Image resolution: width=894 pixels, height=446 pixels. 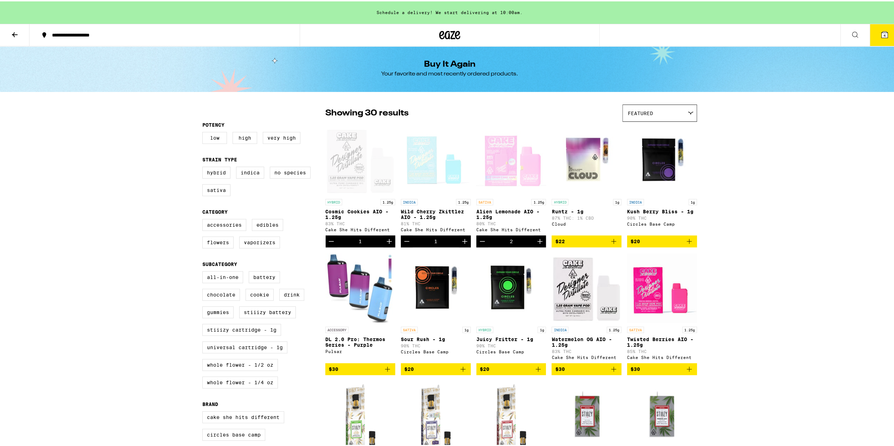 What do you see at coordinates (559, 240) in the screenshot?
I see `span: $22` at bounding box center [559, 240].